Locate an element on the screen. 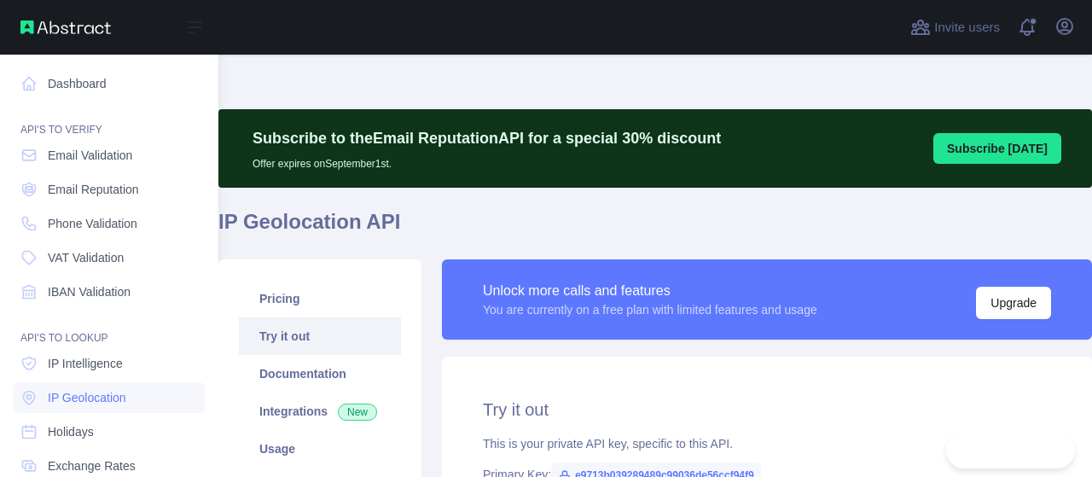 The width and height of the screenshot is (1092, 477). a: Holidays is located at coordinates (109, 432).